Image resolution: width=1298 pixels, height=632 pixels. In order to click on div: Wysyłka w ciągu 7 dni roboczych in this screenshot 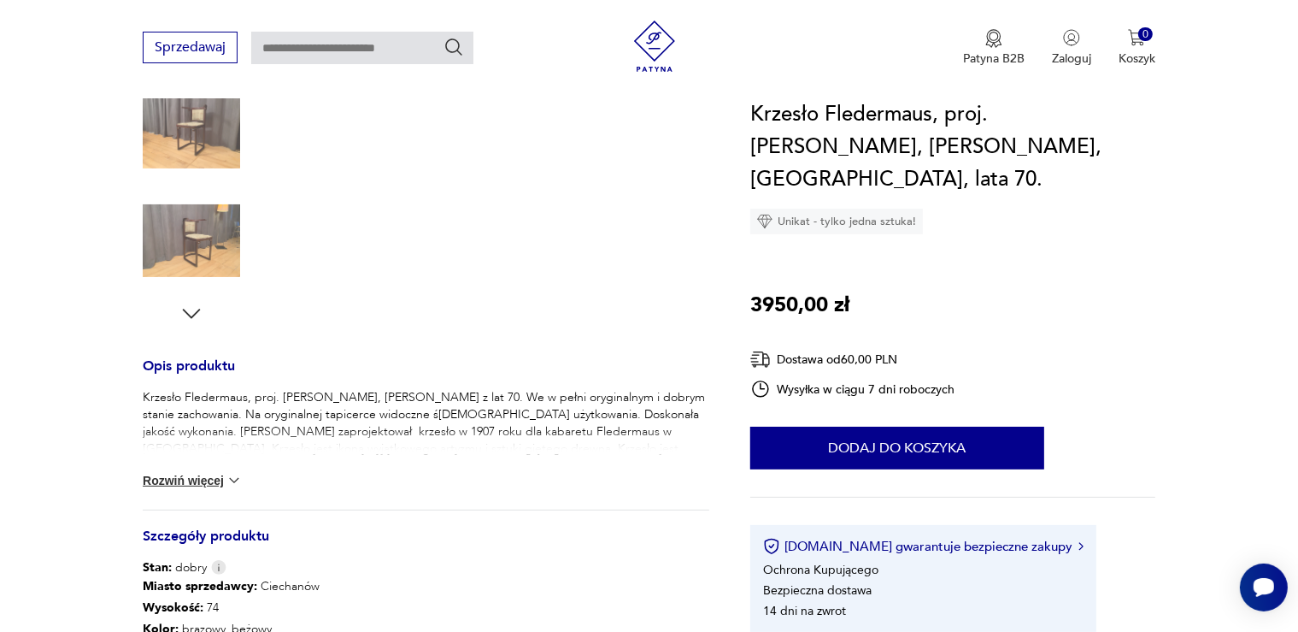, I will do `click(853, 389)`.